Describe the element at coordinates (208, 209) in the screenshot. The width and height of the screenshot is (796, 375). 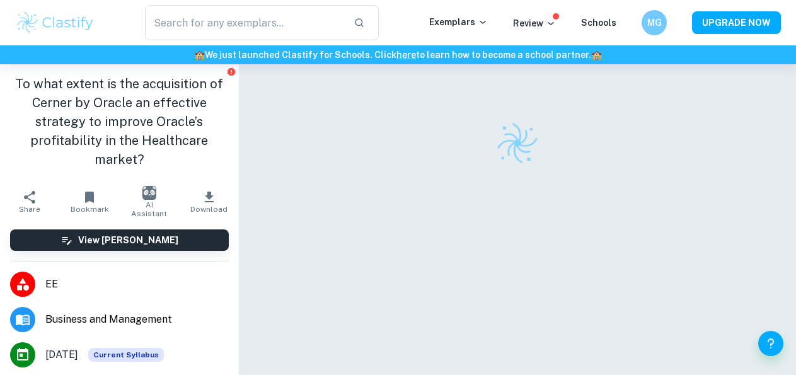
I see `span: Download` at that location.